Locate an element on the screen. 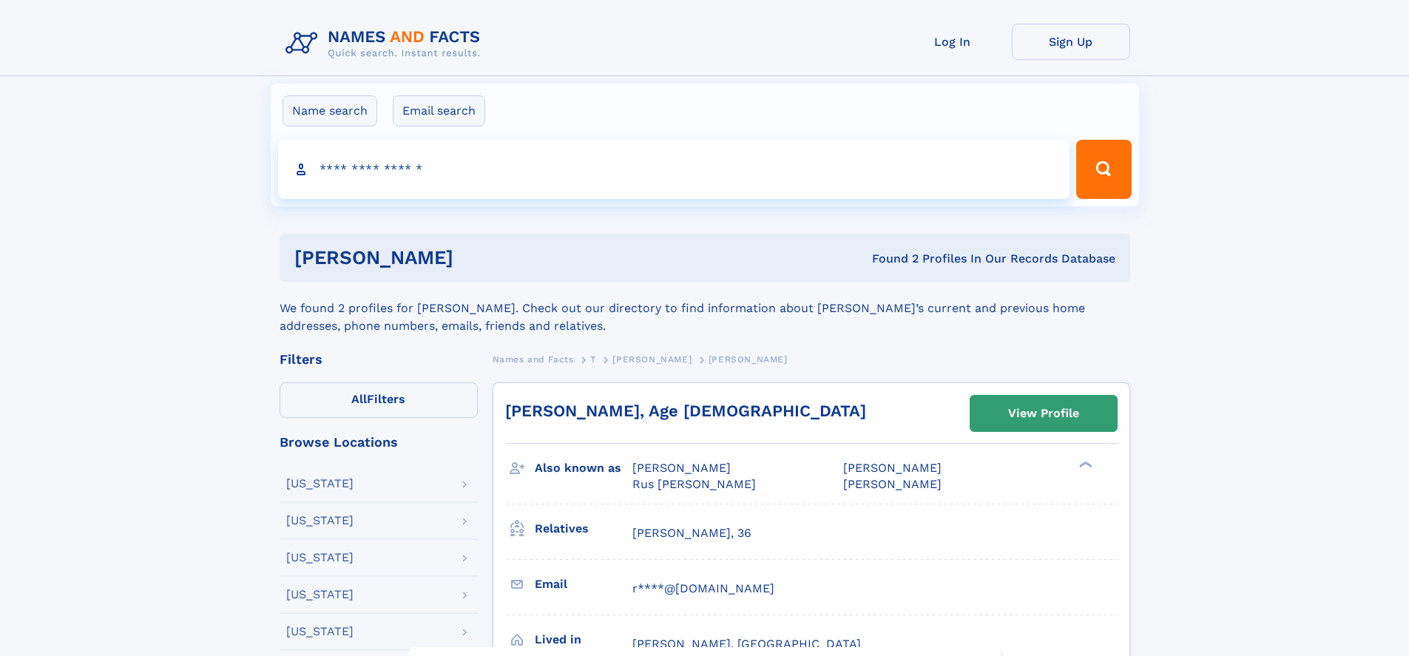 The image size is (1409, 656). h3: Also known as is located at coordinates (584, 468).